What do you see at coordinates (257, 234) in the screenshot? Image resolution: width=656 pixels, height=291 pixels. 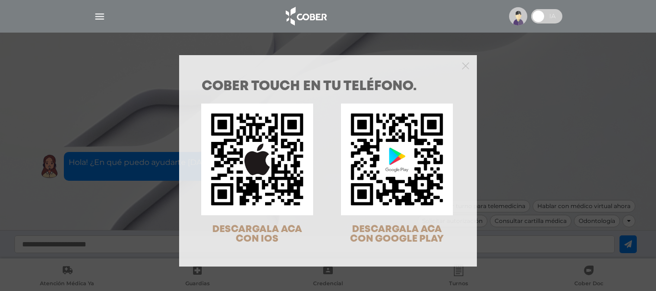 I see `span: DESCARGALA ACA CON IOS` at bounding box center [257, 234].